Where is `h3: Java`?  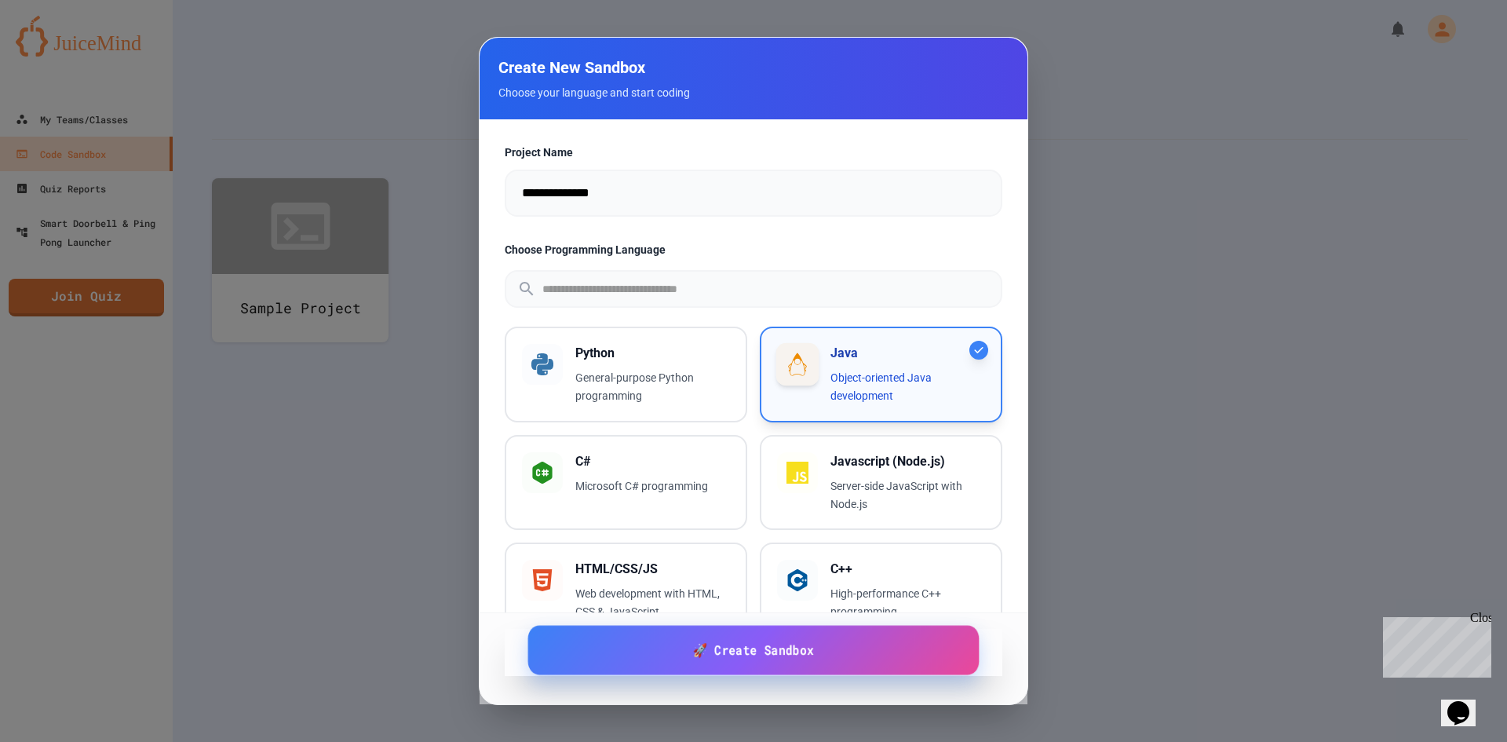 h3: Java is located at coordinates (907, 353).